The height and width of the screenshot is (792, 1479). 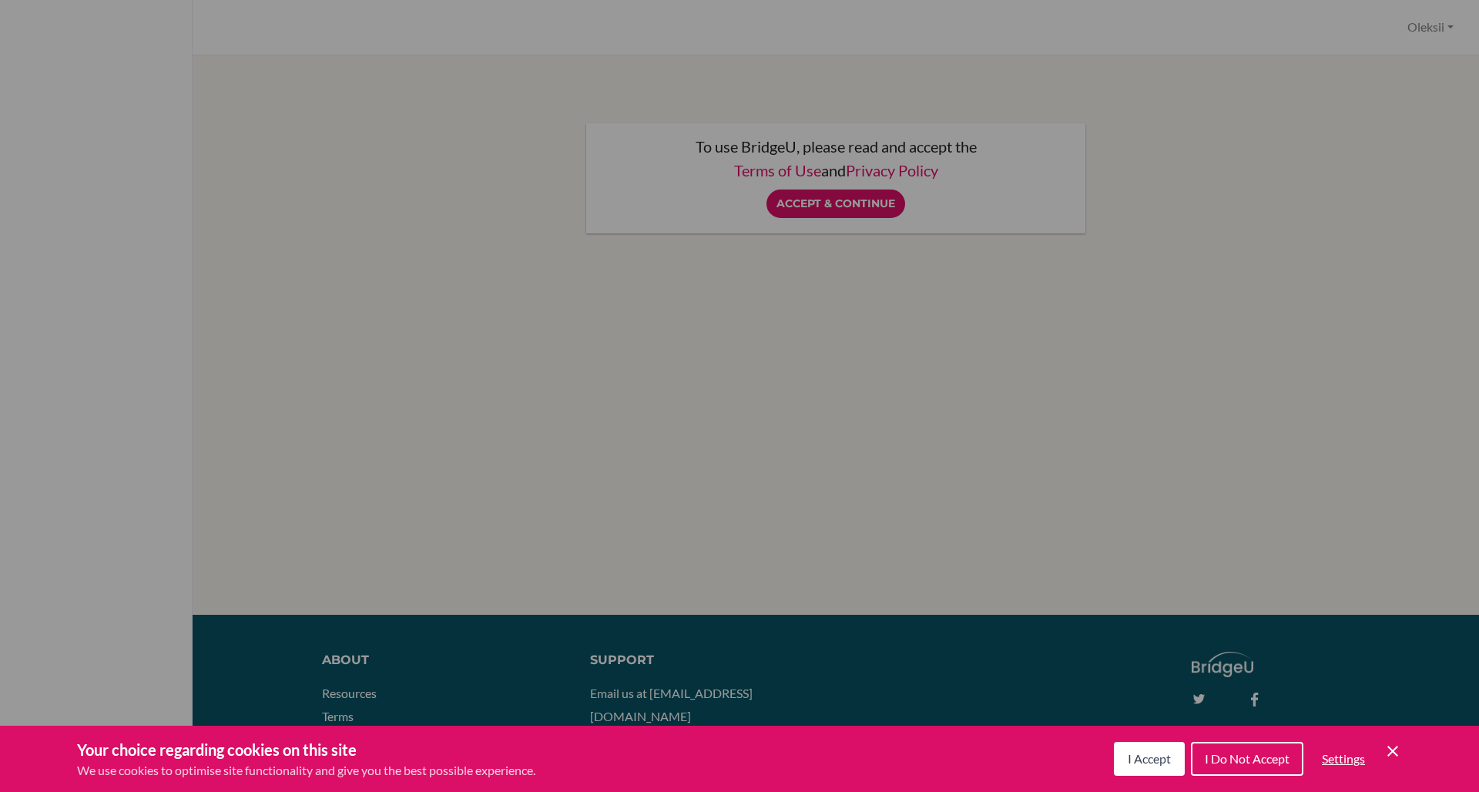 What do you see at coordinates (306, 749) in the screenshot?
I see `h3: Your choice regarding cookies on this site` at bounding box center [306, 749].